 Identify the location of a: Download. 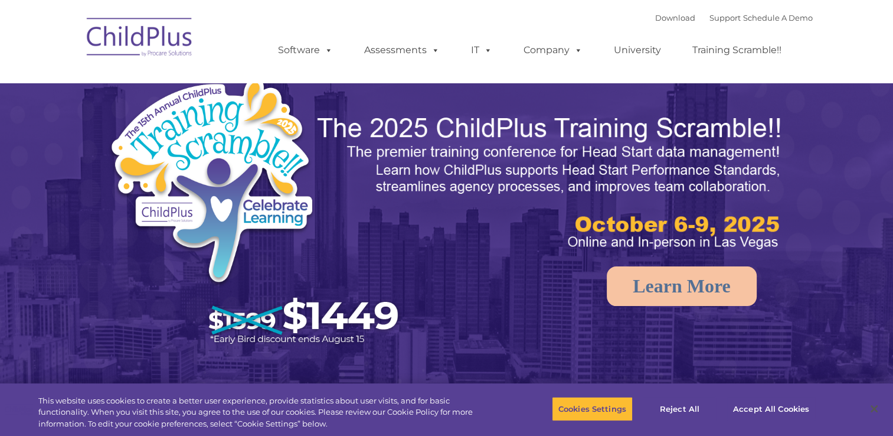
(676, 18).